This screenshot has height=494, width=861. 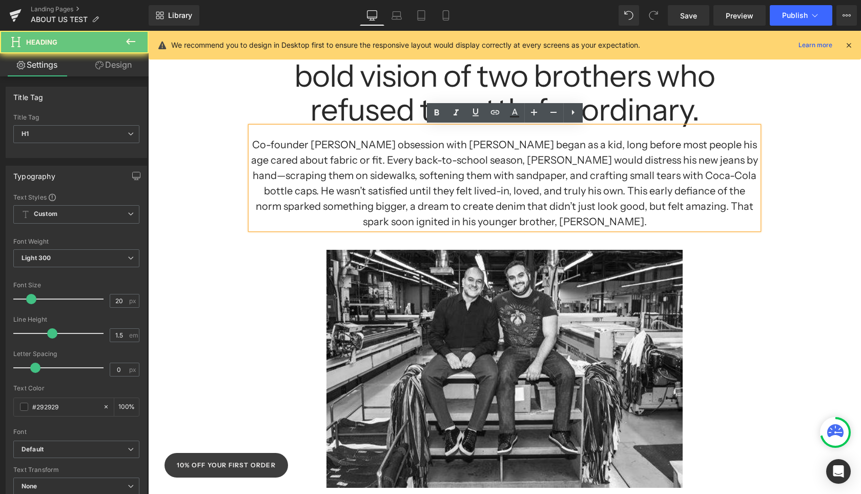 I want to click on a: Preview, so click(x=740, y=15).